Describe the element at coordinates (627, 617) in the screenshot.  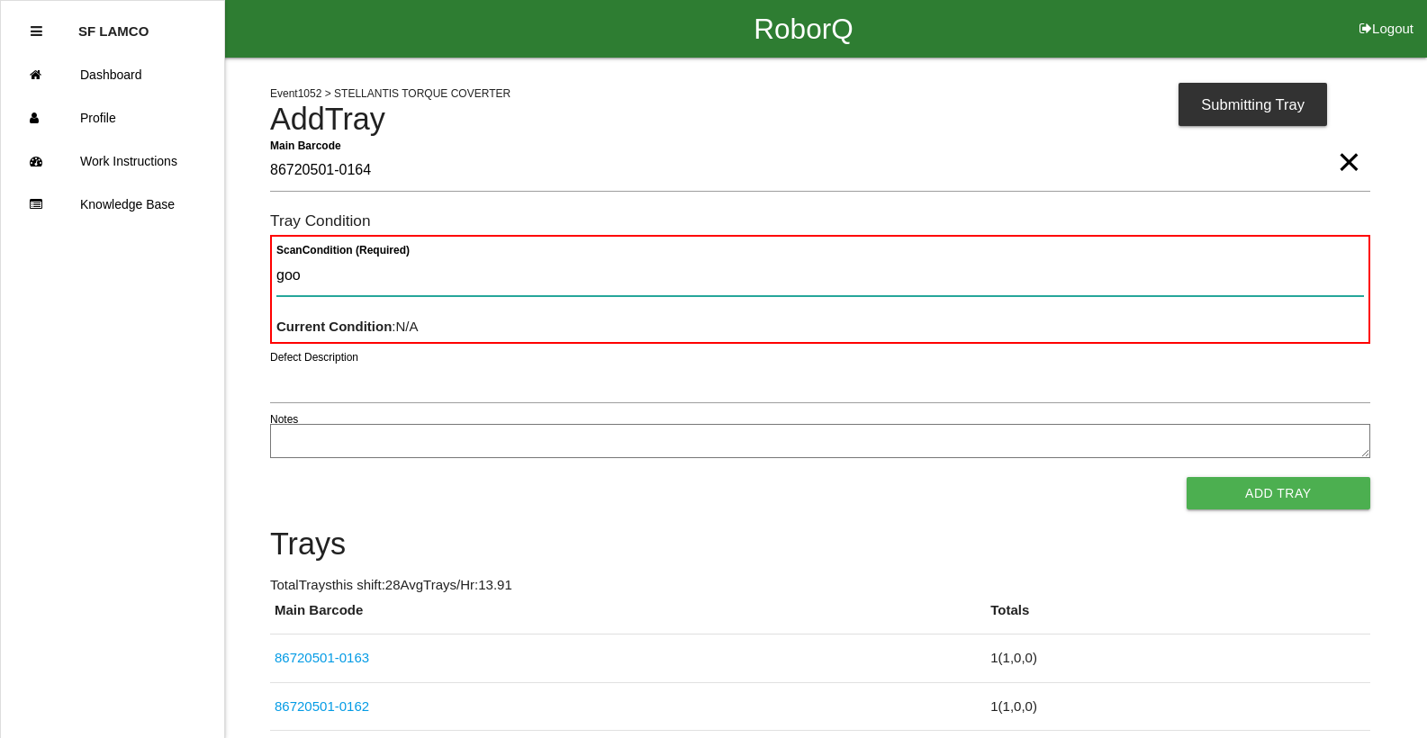
I see `th: Main Barcode` at that location.